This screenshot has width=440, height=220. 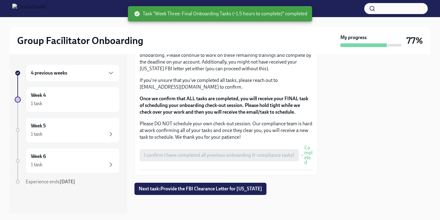 What do you see at coordinates (38, 126) in the screenshot?
I see `h6: Week 5` at bounding box center [38, 126].